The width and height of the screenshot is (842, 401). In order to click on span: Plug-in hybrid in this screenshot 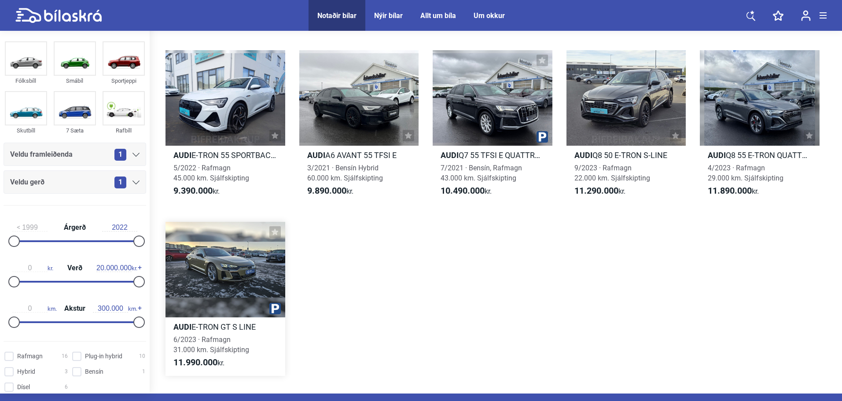, I will do `click(103, 356)`.